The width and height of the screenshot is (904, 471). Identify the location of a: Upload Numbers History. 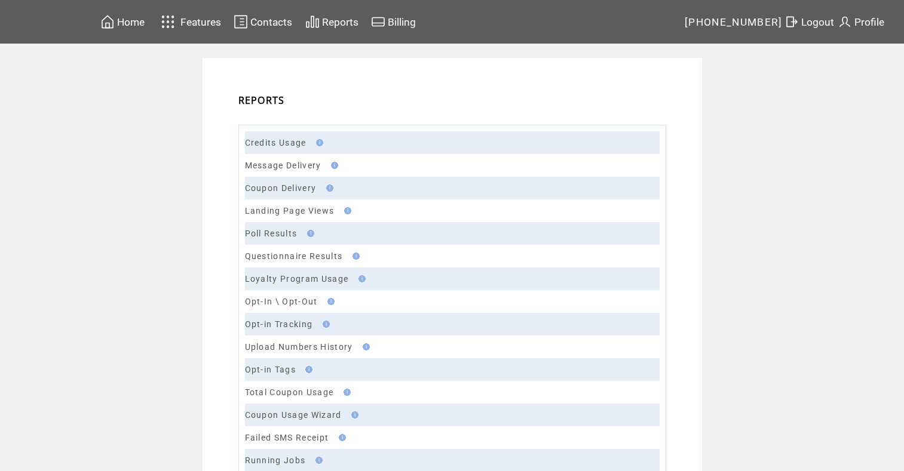
(299, 347).